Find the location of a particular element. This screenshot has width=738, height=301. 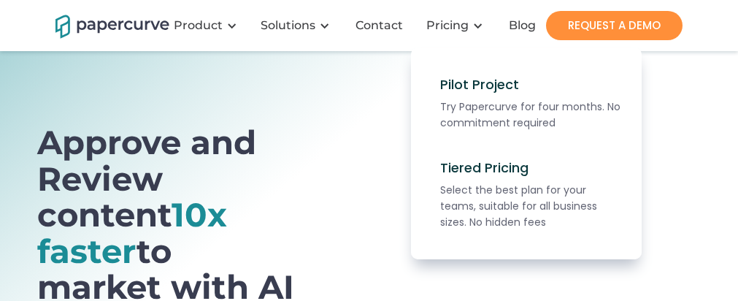

a: Tiered PricingSelect the best plan for your teams, suitable for all business sizes. No hidden fees is located at coordinates (526, 195).